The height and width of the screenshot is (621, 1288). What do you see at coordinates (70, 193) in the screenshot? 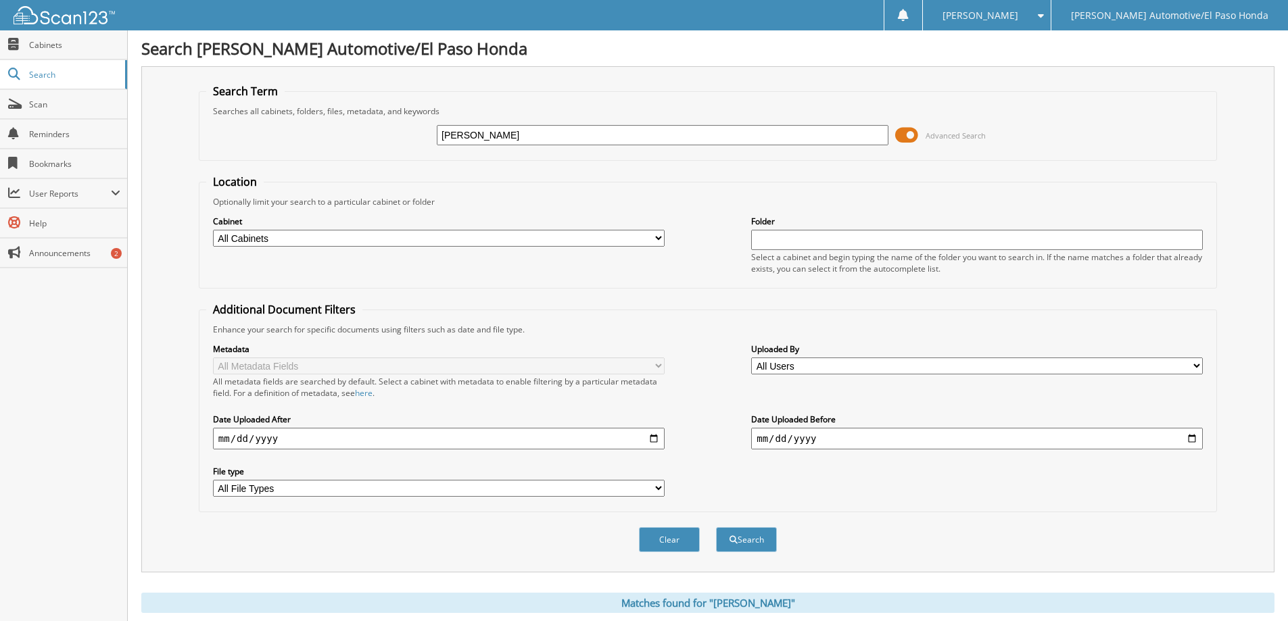
I see `span: User Reports` at bounding box center [70, 193].